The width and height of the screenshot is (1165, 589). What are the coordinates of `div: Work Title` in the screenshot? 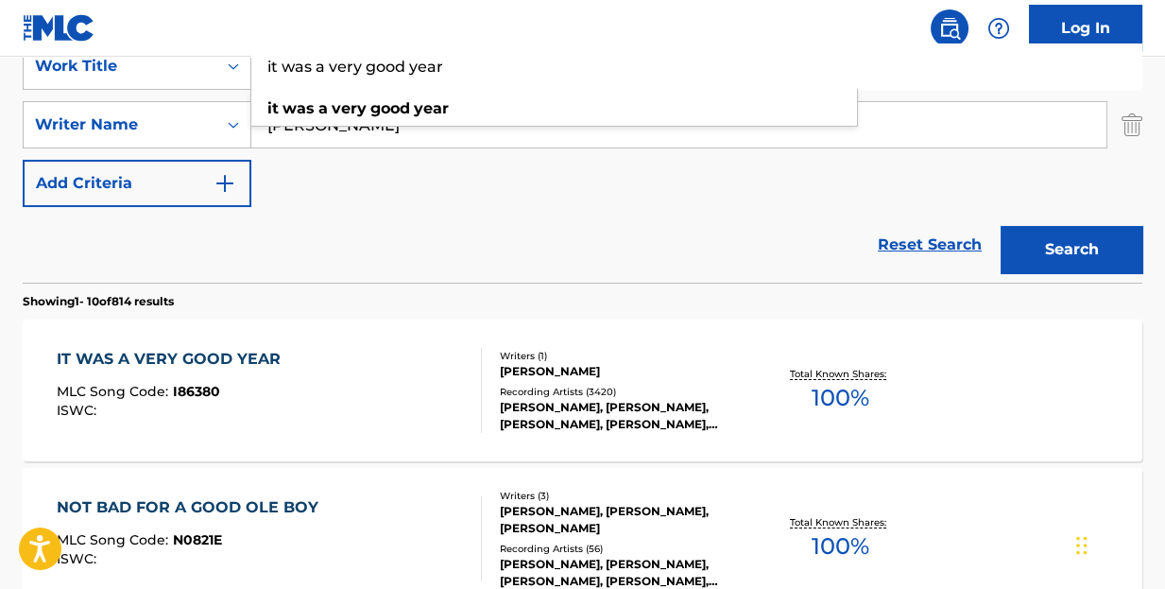 It's located at (120, 66).